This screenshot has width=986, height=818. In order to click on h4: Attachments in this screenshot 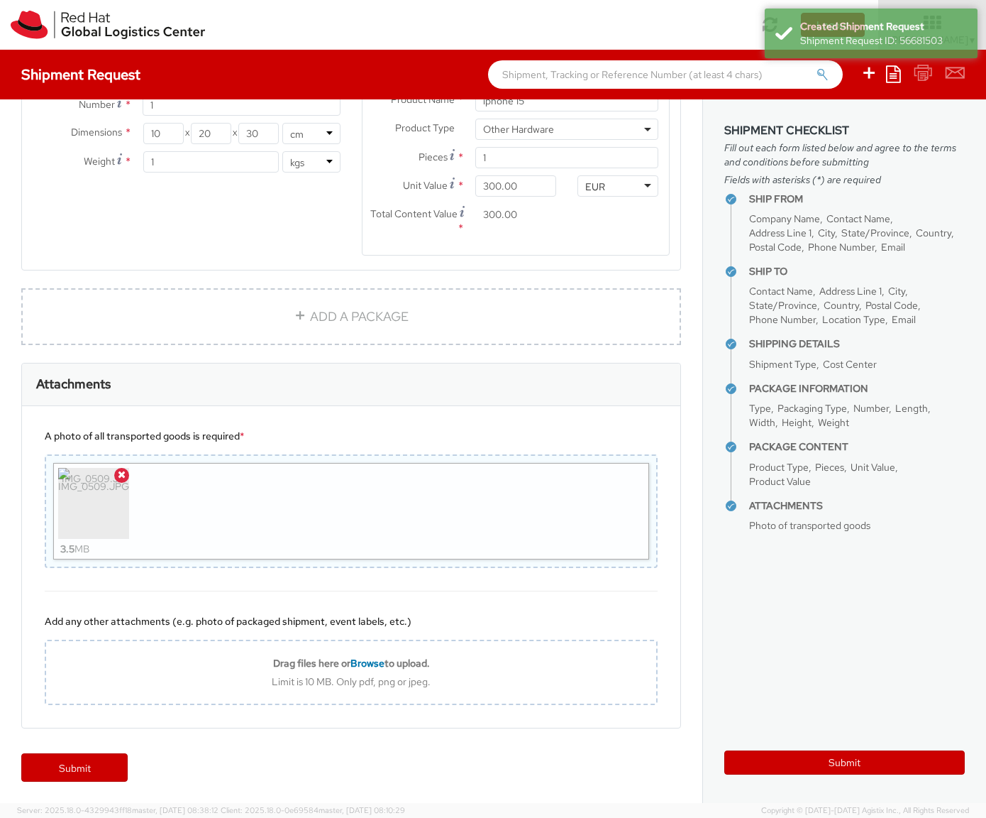, I will do `click(857, 505)`.